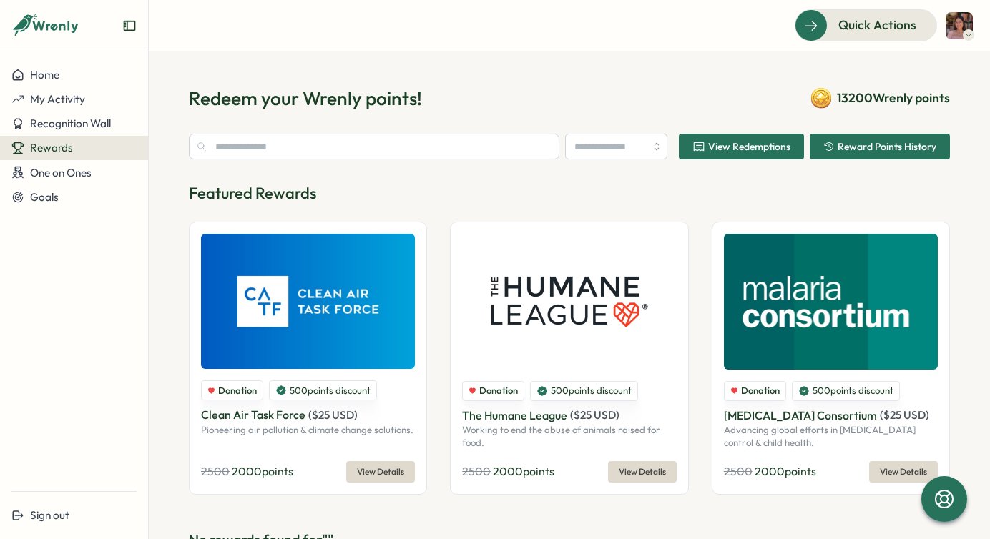 This screenshot has width=990, height=539. Describe the element at coordinates (253, 415) in the screenshot. I see `p: Clean Air Task Force` at that location.